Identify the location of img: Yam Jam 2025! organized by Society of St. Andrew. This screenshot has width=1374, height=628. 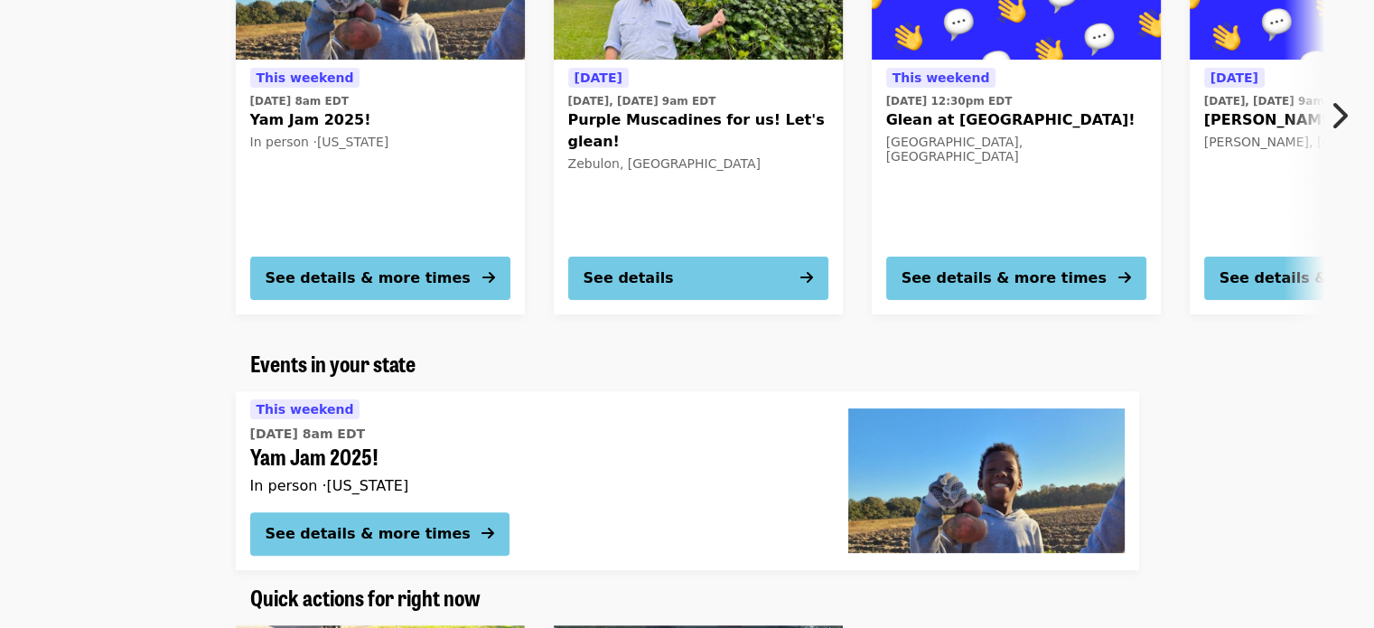
(987, 481).